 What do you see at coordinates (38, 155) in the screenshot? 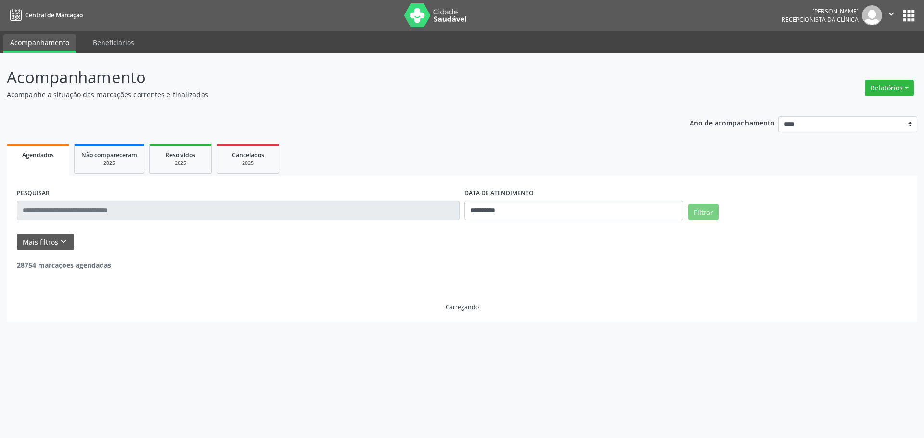
I see `span: Agendados` at bounding box center [38, 155].